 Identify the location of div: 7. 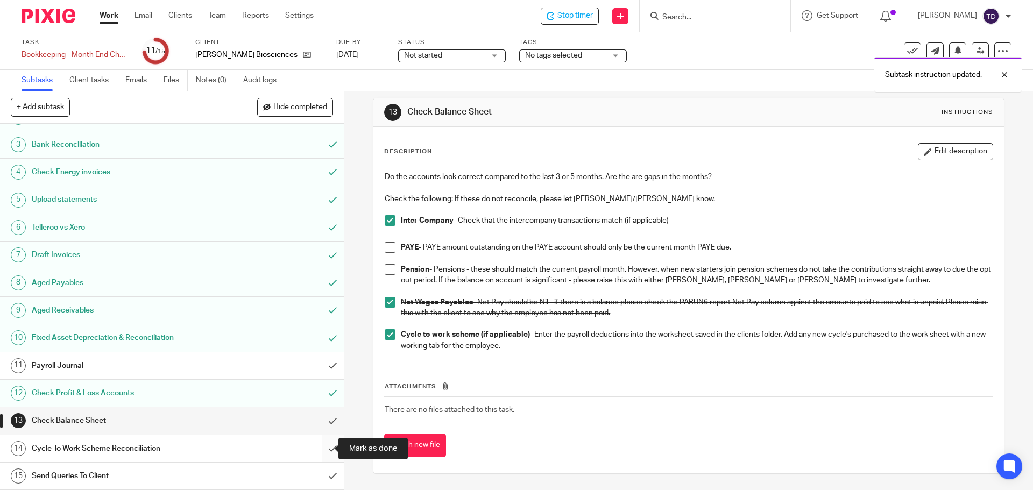
(18, 255).